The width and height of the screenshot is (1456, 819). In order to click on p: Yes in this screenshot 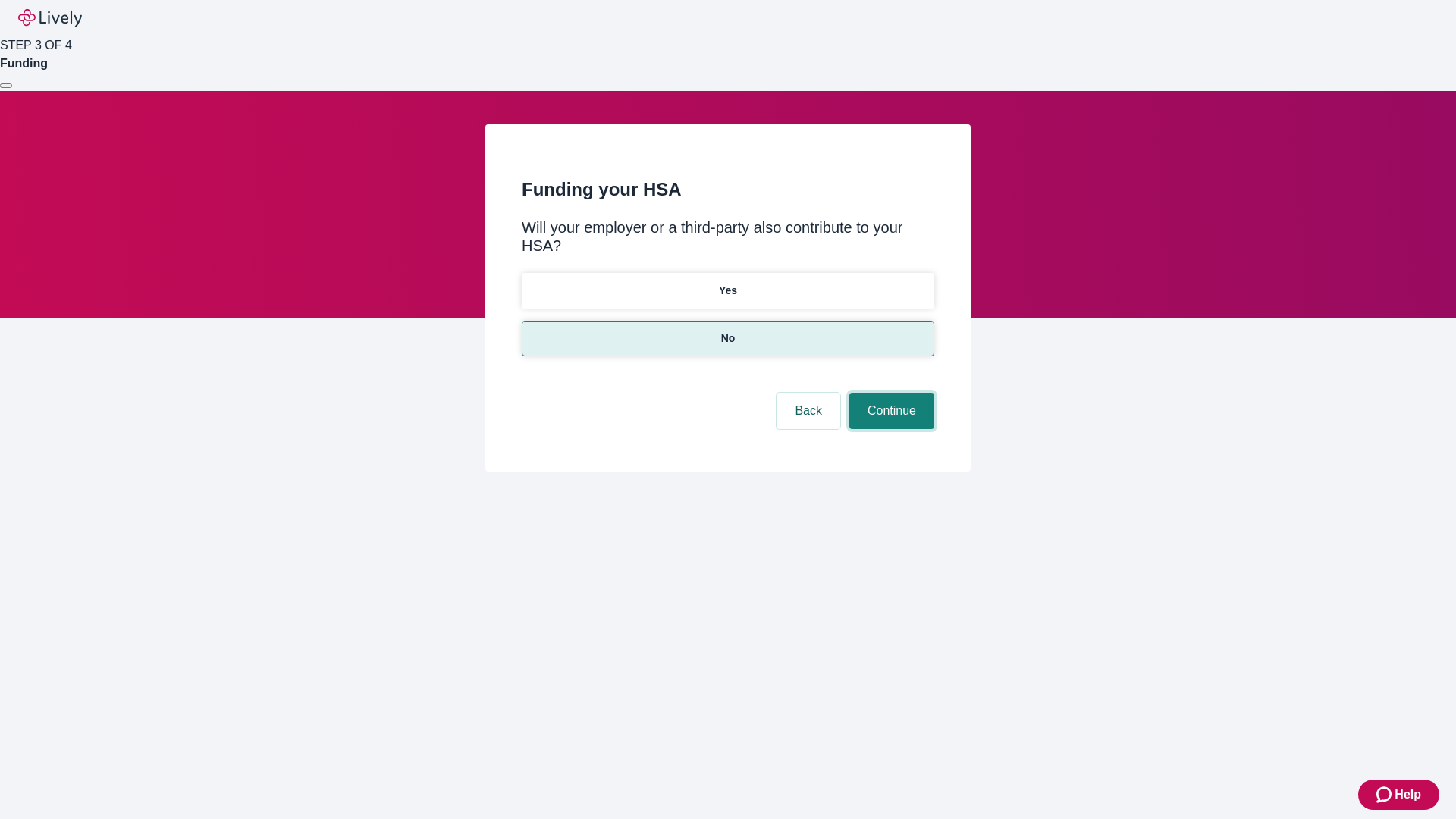, I will do `click(728, 291)`.